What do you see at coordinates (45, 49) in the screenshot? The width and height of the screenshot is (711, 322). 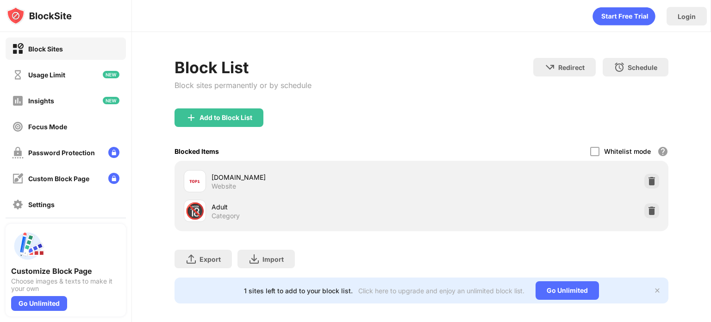 I see `div: Block Sites` at bounding box center [45, 49].